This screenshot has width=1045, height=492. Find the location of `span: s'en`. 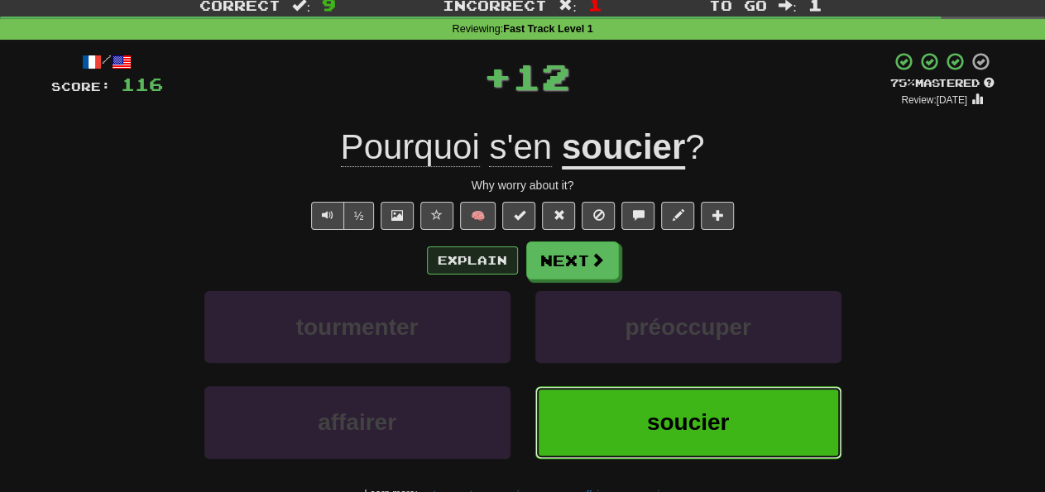

span: s'en is located at coordinates (521, 147).